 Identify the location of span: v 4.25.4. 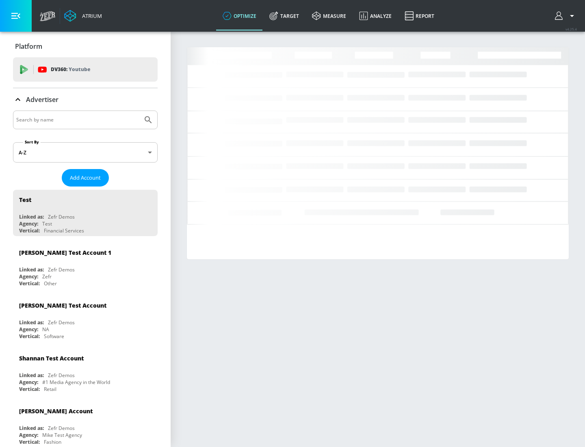
(572, 29).